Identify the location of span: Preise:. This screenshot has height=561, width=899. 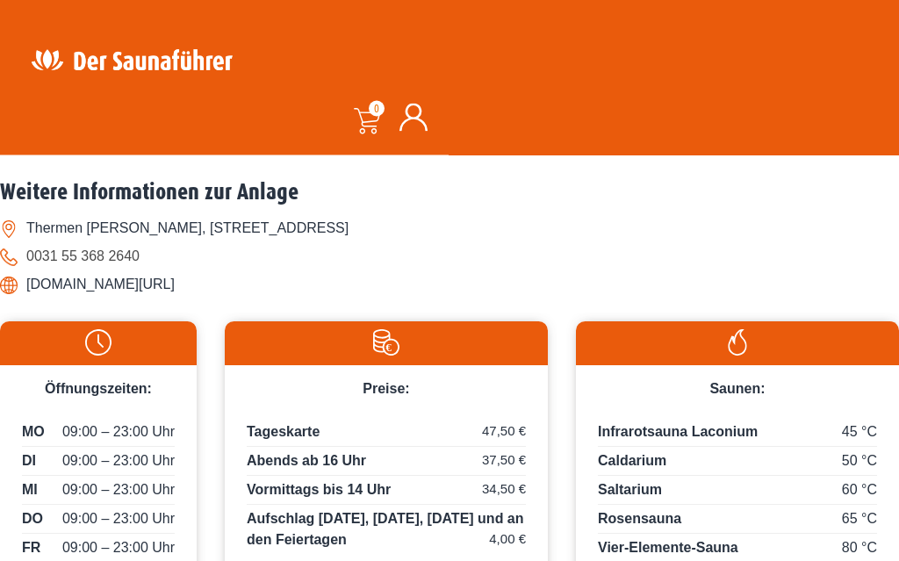
(386, 389).